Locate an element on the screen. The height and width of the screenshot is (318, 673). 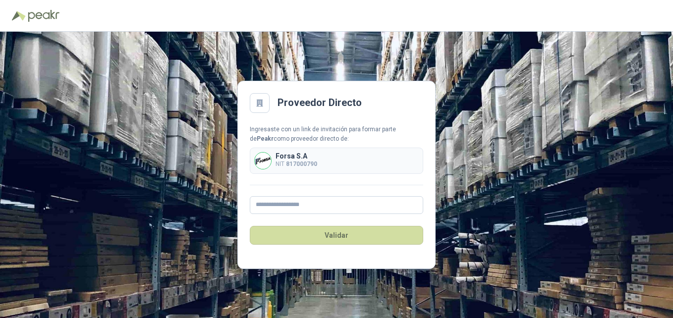
p: Forsa S.A is located at coordinates (296, 156).